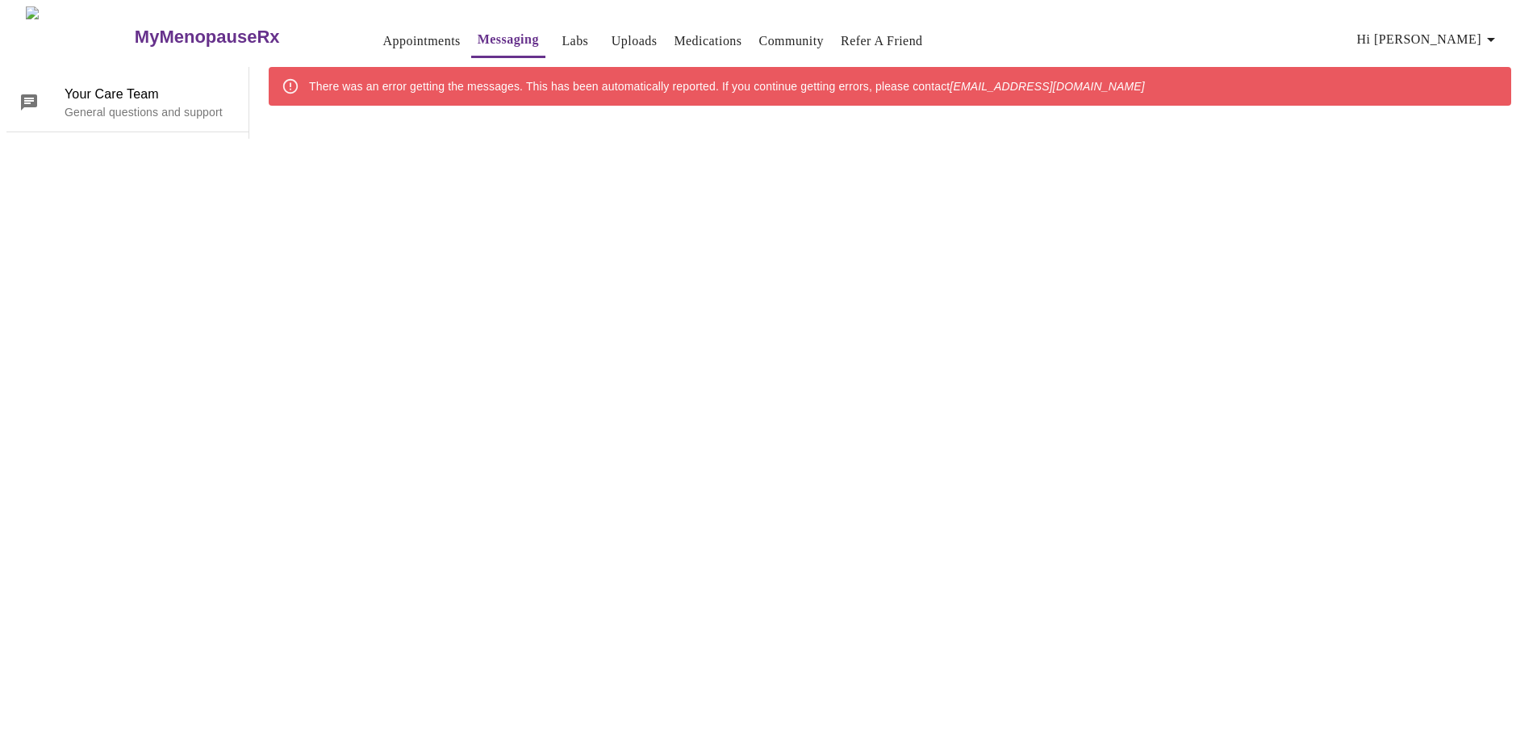 This screenshot has width=1537, height=735. I want to click on a: Uploads, so click(634, 41).